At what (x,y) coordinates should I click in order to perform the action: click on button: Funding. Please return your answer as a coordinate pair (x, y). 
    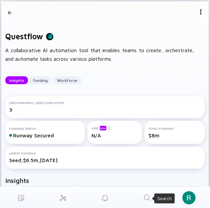
    Looking at the image, I should click on (41, 80).